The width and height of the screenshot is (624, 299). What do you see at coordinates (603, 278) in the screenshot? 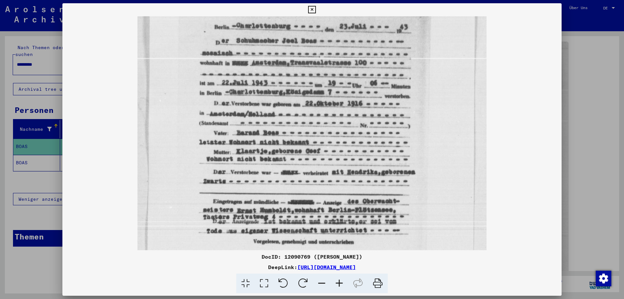
I see `div: Zustimmung ändern` at bounding box center [603, 278].